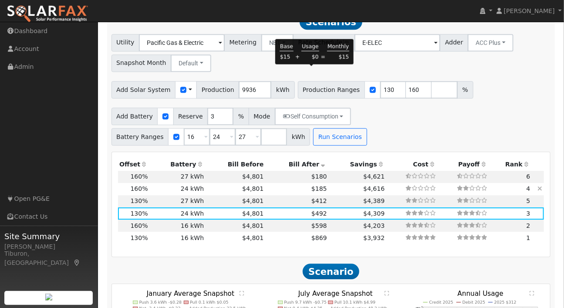  What do you see at coordinates (338, 46) in the screenshot?
I see `td: Monthly` at bounding box center [338, 46].